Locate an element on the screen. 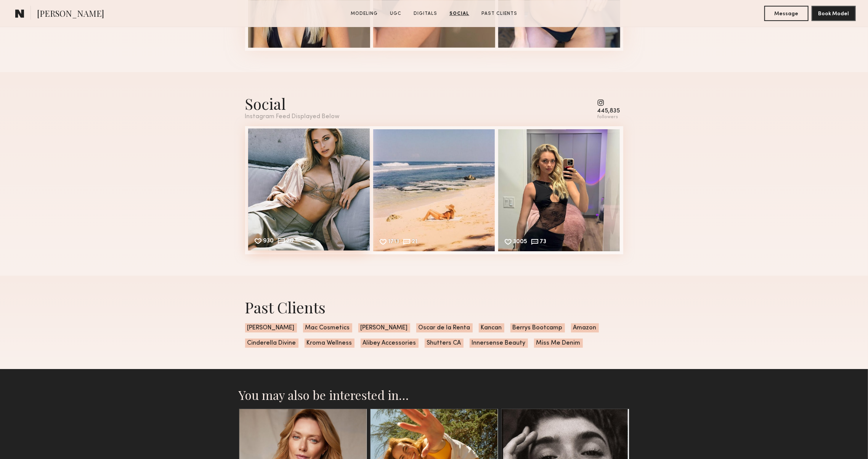 The height and width of the screenshot is (459, 868). button: Message is located at coordinates (786, 13).